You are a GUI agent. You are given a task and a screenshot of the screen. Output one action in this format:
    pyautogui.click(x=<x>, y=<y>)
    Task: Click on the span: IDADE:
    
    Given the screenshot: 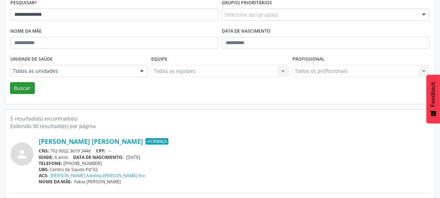 What is the action you would take?
    pyautogui.click(x=46, y=157)
    